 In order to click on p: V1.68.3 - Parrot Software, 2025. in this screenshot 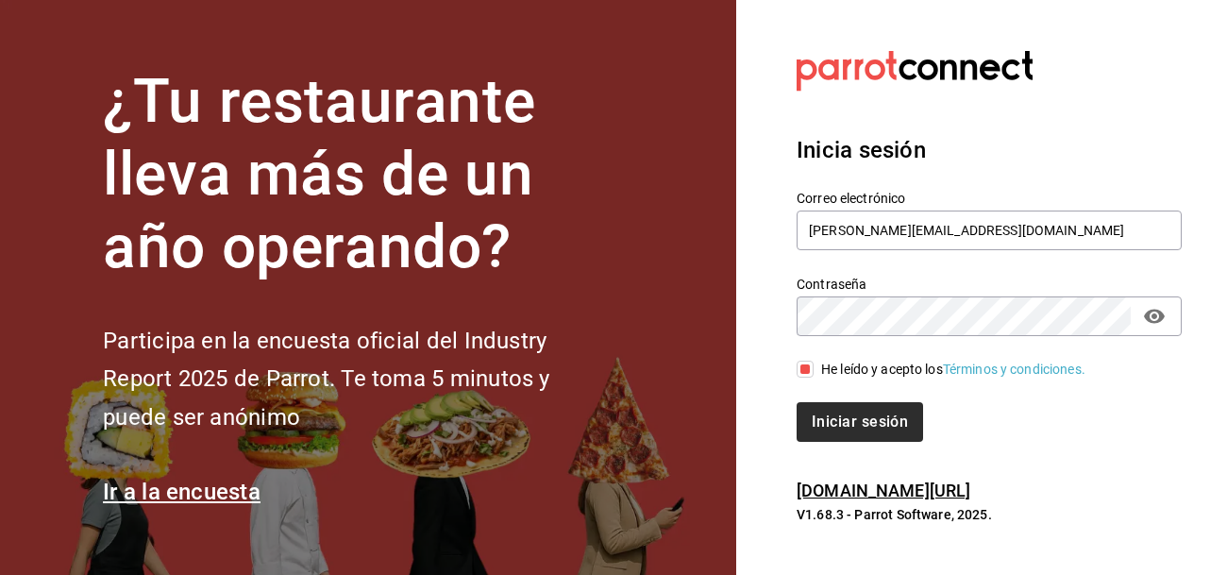, I will do `click(989, 515)`.